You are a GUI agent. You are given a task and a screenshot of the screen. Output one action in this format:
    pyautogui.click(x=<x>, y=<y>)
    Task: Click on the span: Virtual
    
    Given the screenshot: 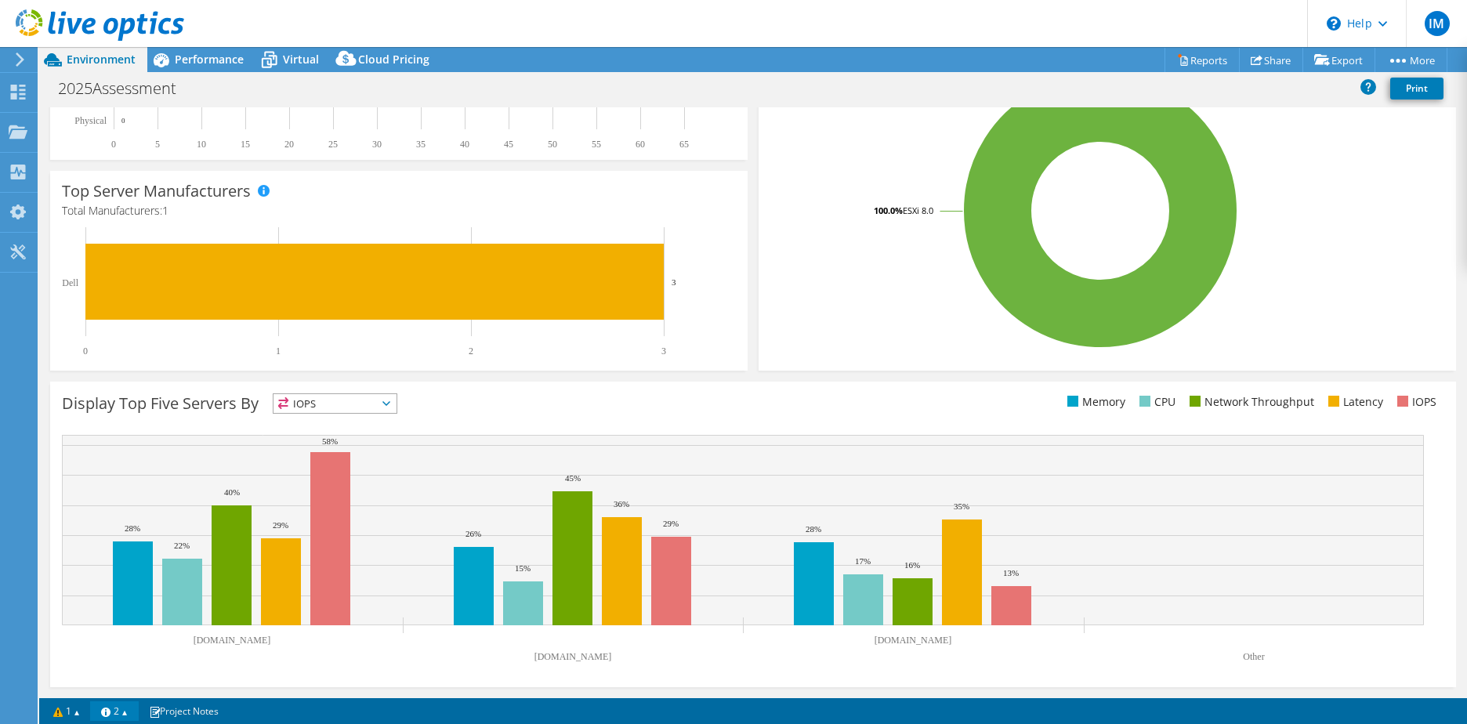 What is the action you would take?
    pyautogui.click(x=301, y=59)
    